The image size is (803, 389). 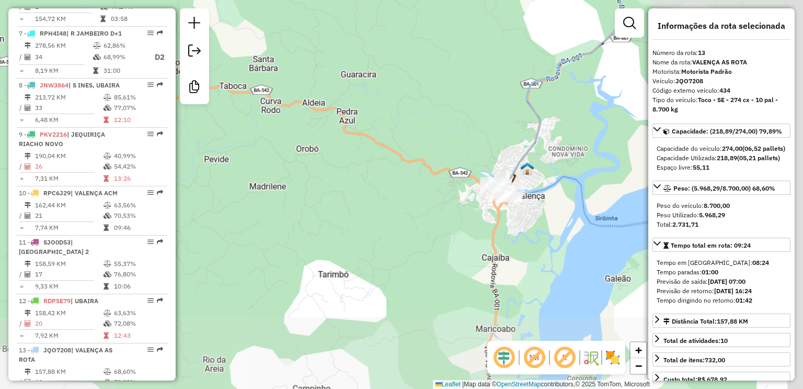 What do you see at coordinates (722, 187) in the screenshot?
I see `a: Peso: (5.968,29/8.700,00) 68,60%` at bounding box center [722, 187].